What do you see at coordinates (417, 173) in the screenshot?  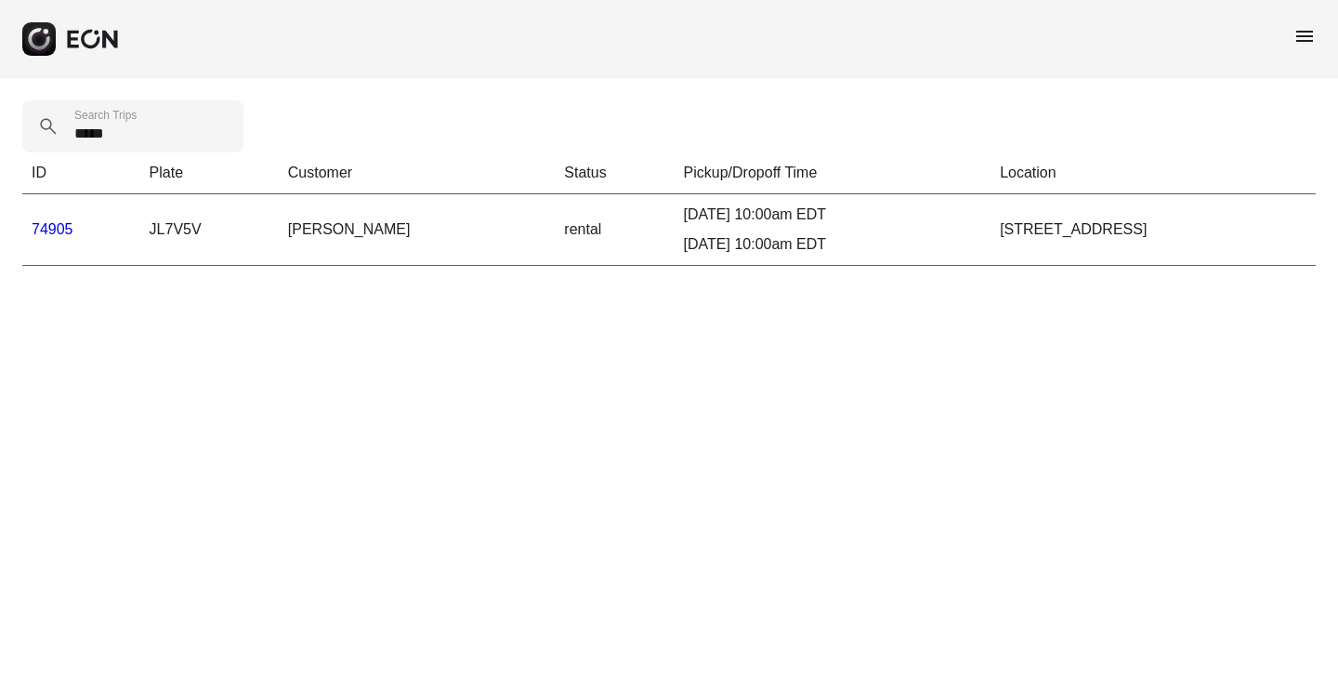 I see `th: Customer` at bounding box center [417, 173].